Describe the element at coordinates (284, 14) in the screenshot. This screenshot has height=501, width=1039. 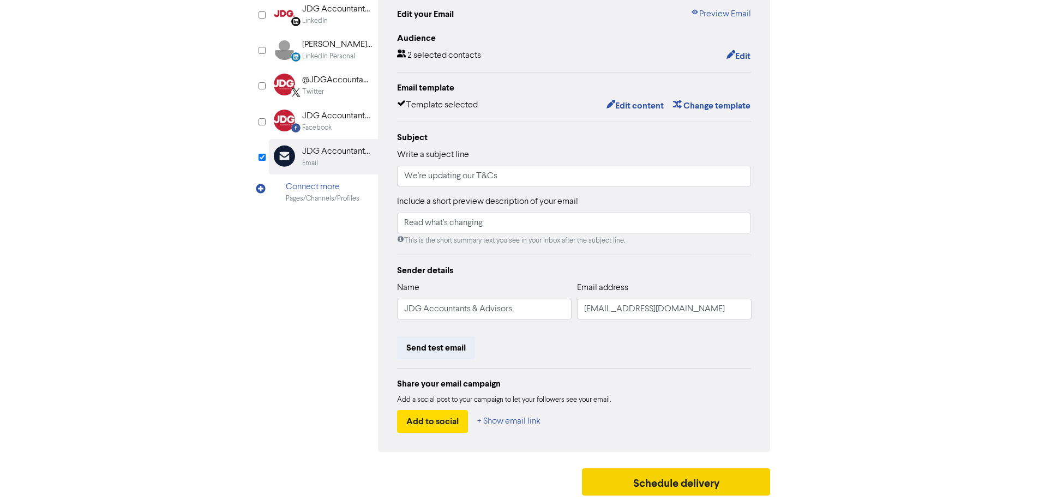
I see `img: Linkedin` at that location.